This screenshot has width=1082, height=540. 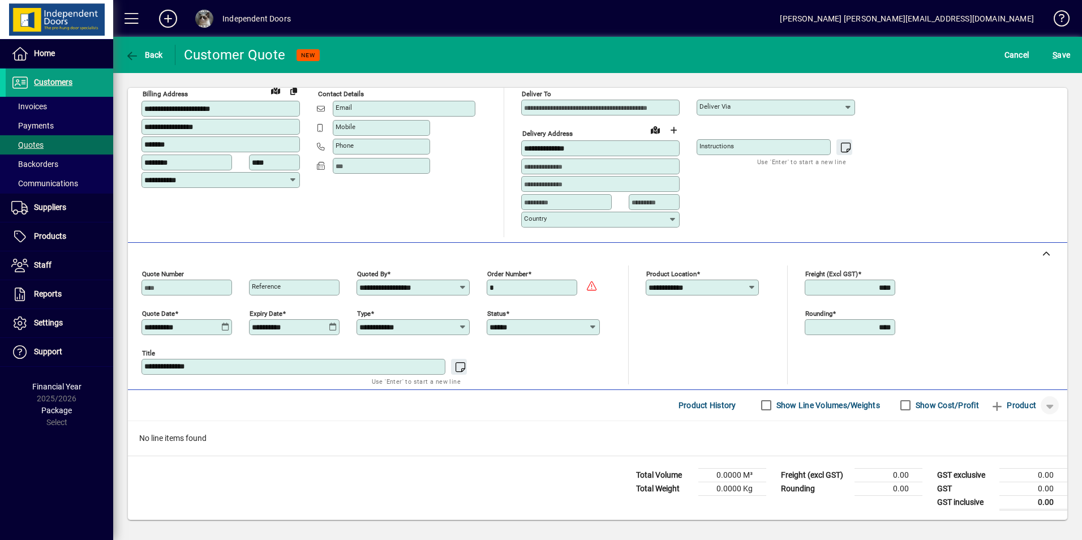 I want to click on button: Copy to Delivery address, so click(x=294, y=91).